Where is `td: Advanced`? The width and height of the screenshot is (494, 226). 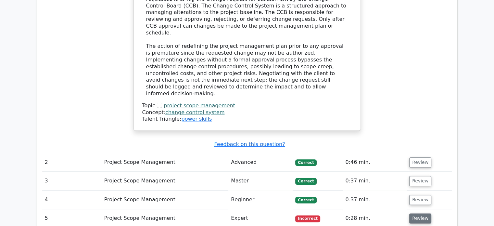
td: Advanced is located at coordinates (260, 162).